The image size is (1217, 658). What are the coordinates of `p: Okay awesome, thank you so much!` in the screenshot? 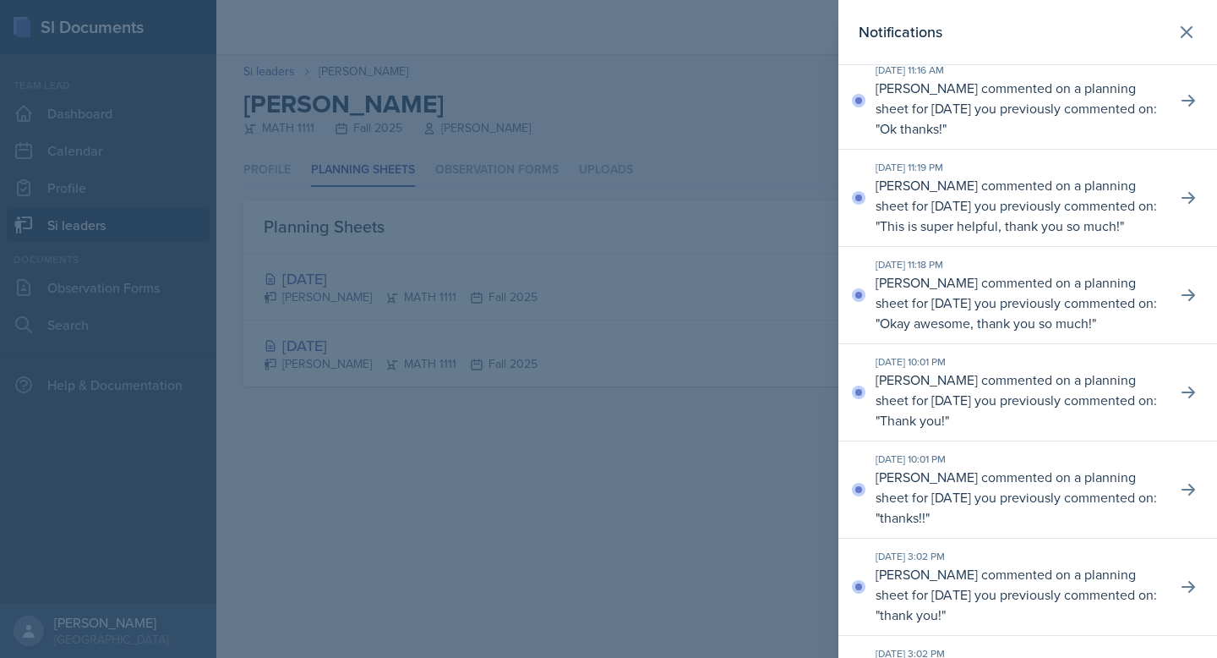 It's located at (986, 323).